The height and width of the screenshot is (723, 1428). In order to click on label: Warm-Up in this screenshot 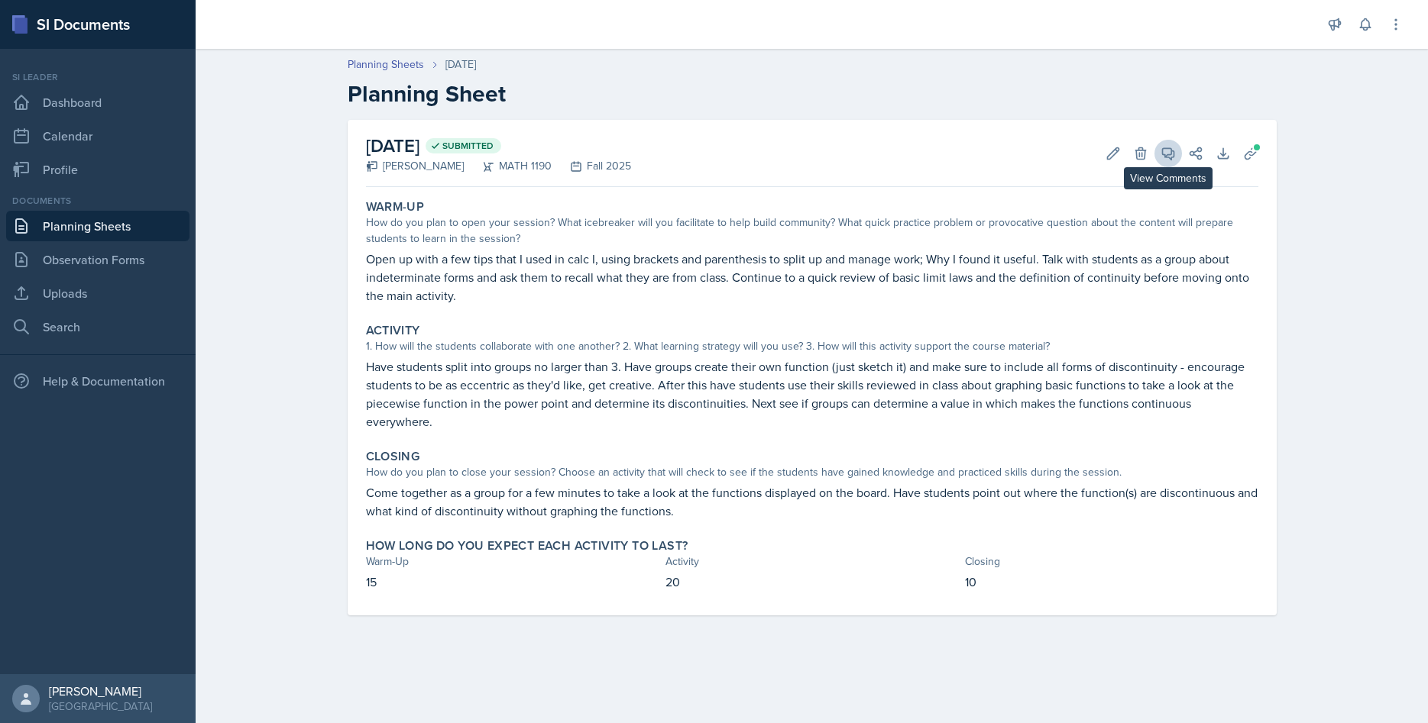, I will do `click(395, 207)`.